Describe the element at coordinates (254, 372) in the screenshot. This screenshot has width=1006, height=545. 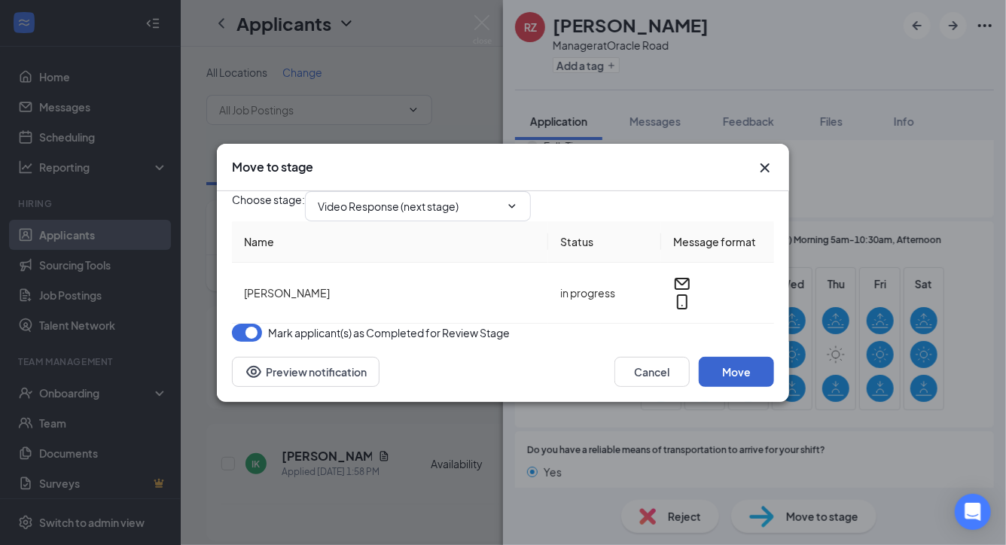
I see `svg: Eye` at that location.